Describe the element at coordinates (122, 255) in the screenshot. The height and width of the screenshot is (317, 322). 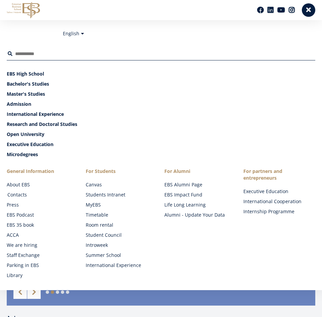
I see `a: Summer School` at that location.